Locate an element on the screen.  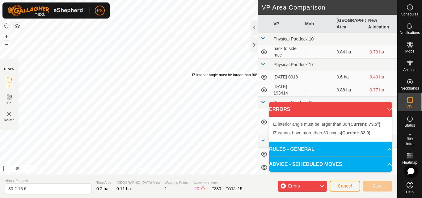
span: Animals is located at coordinates (409, 70).